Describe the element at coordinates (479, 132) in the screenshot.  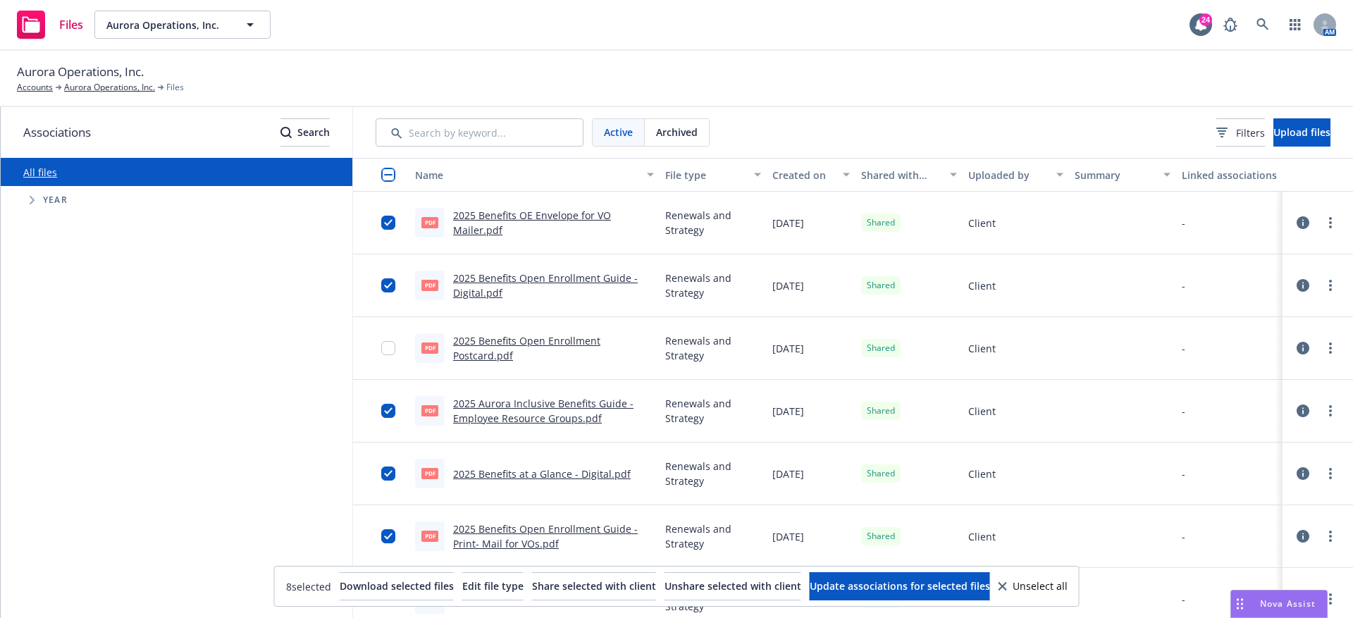
I see `input: Search by keyword...` at that location.